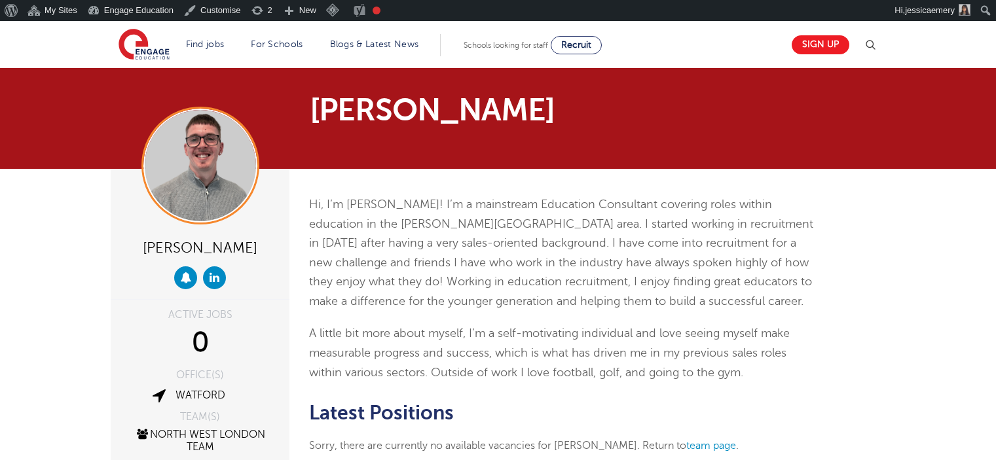 This screenshot has width=996, height=460. What do you see at coordinates (200, 343) in the screenshot?
I see `div: 0` at bounding box center [200, 343].